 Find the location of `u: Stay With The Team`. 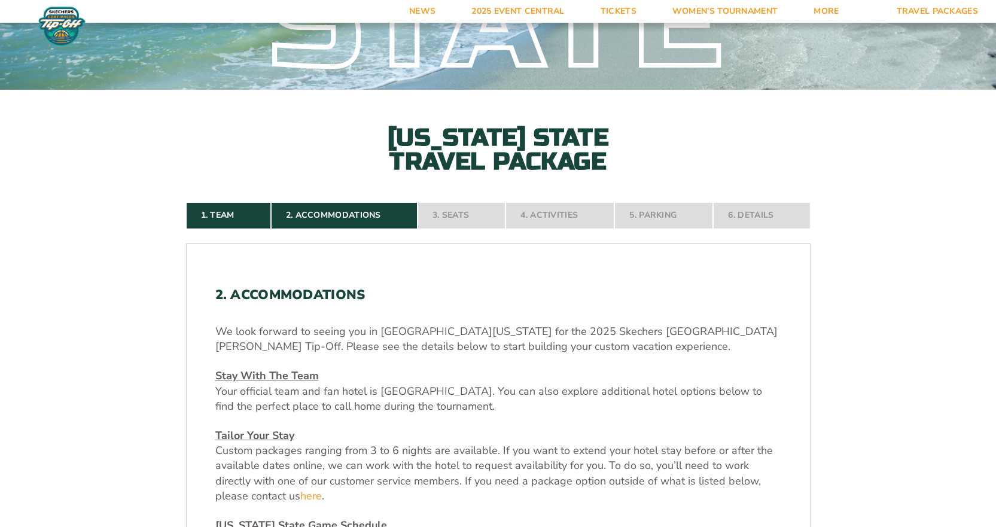

u: Stay With The Team is located at coordinates (267, 376).